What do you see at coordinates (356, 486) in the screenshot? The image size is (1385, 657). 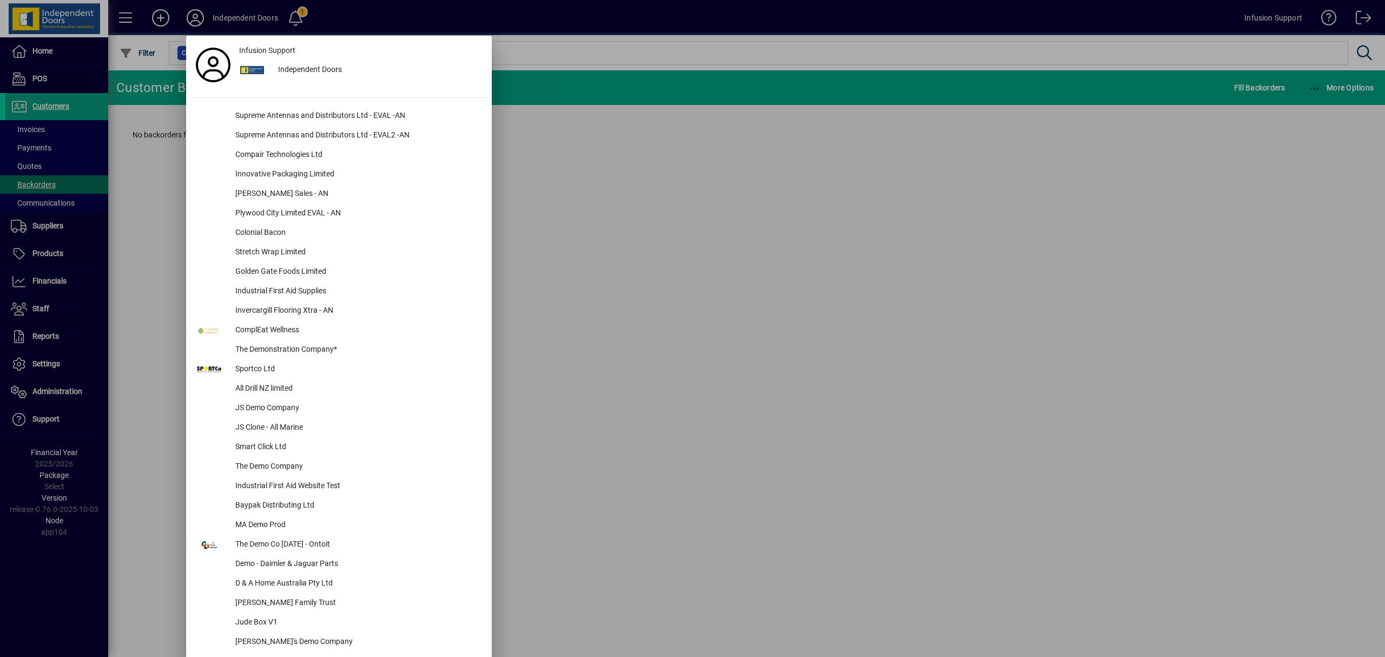 I see `div: Industrial First Aid Website Test` at bounding box center [356, 486].